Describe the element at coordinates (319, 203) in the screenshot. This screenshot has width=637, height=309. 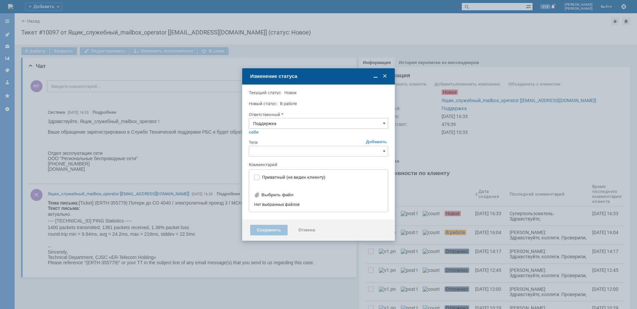
I see `div: Нет выбранных файлов` at that location.